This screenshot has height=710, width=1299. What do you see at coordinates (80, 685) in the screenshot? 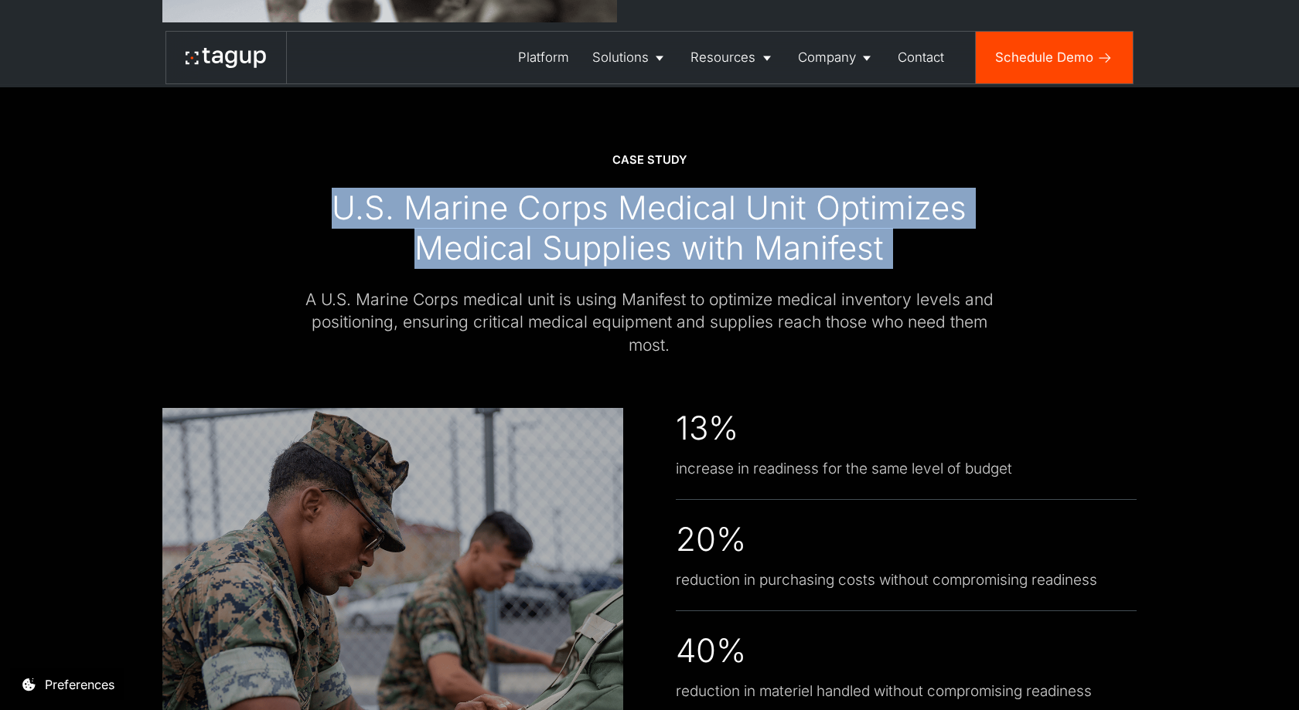
I see `div: Preferences` at bounding box center [80, 685].